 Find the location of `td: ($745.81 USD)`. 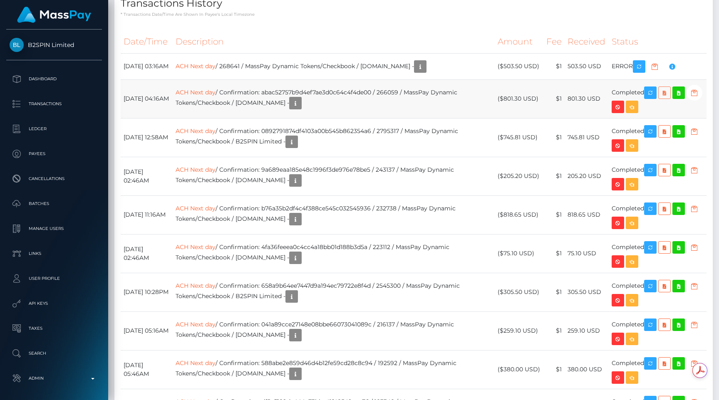

td: ($745.81 USD) is located at coordinates (519, 137).